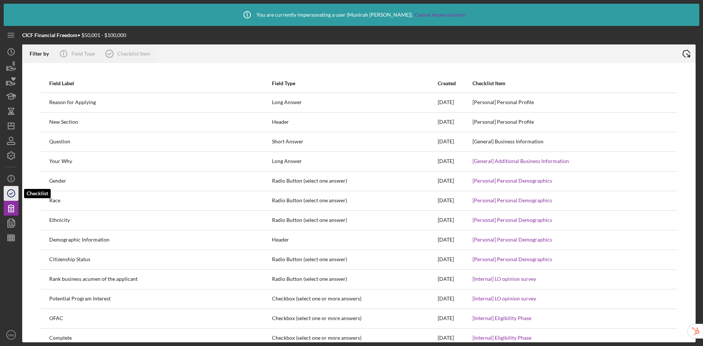 The height and width of the screenshot is (346, 703). What do you see at coordinates (521, 161) in the screenshot?
I see `a: [General] Additional Business Information` at bounding box center [521, 161].